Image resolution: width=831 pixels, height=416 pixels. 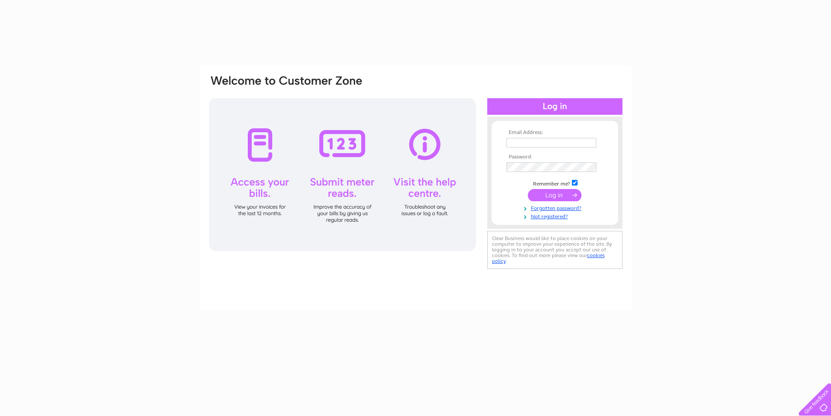 What do you see at coordinates (556, 207) in the screenshot?
I see `a: Forgotten password?` at bounding box center [556, 207].